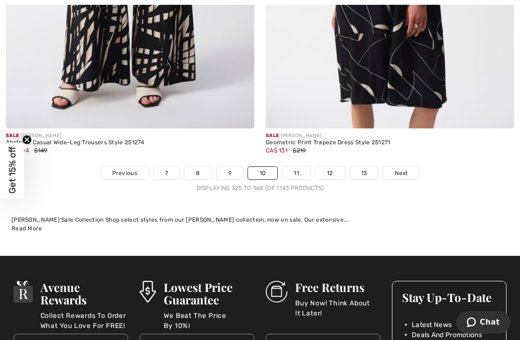 The height and width of the screenshot is (340, 520). I want to click on img: Free Returns, so click(276, 292).